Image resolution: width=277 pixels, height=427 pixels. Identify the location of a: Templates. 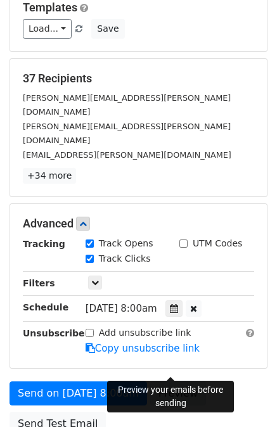
(50, 7).